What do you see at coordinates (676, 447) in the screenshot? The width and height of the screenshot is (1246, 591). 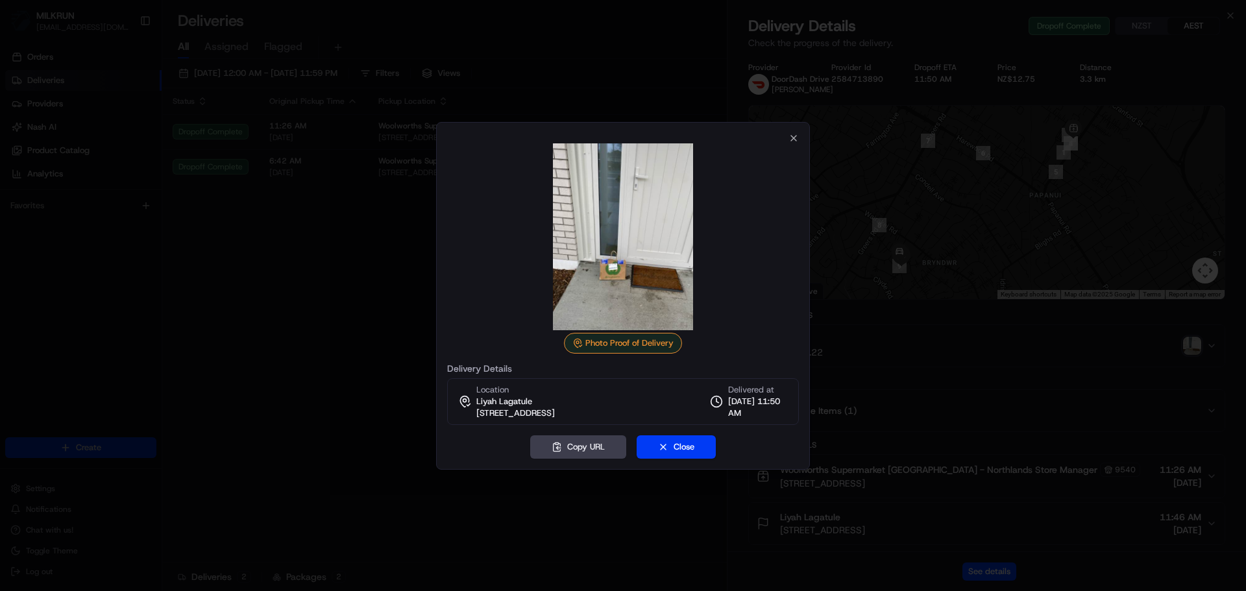 I see `button: Close` at bounding box center [676, 447].